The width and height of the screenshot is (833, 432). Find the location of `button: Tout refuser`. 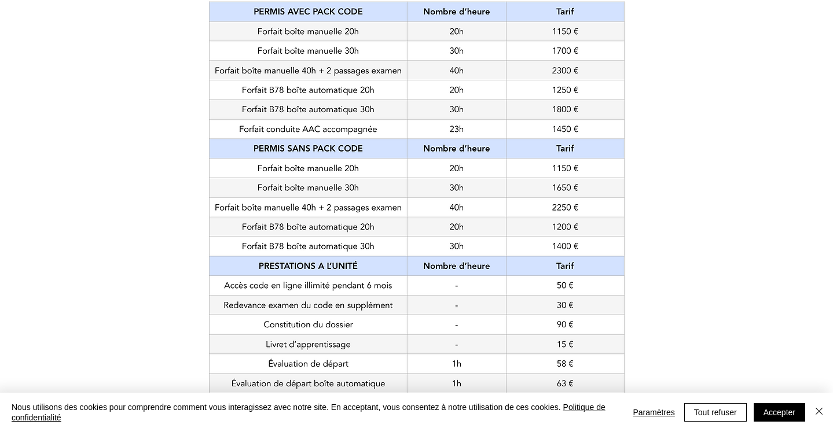

button: Tout refuser is located at coordinates (715, 413).